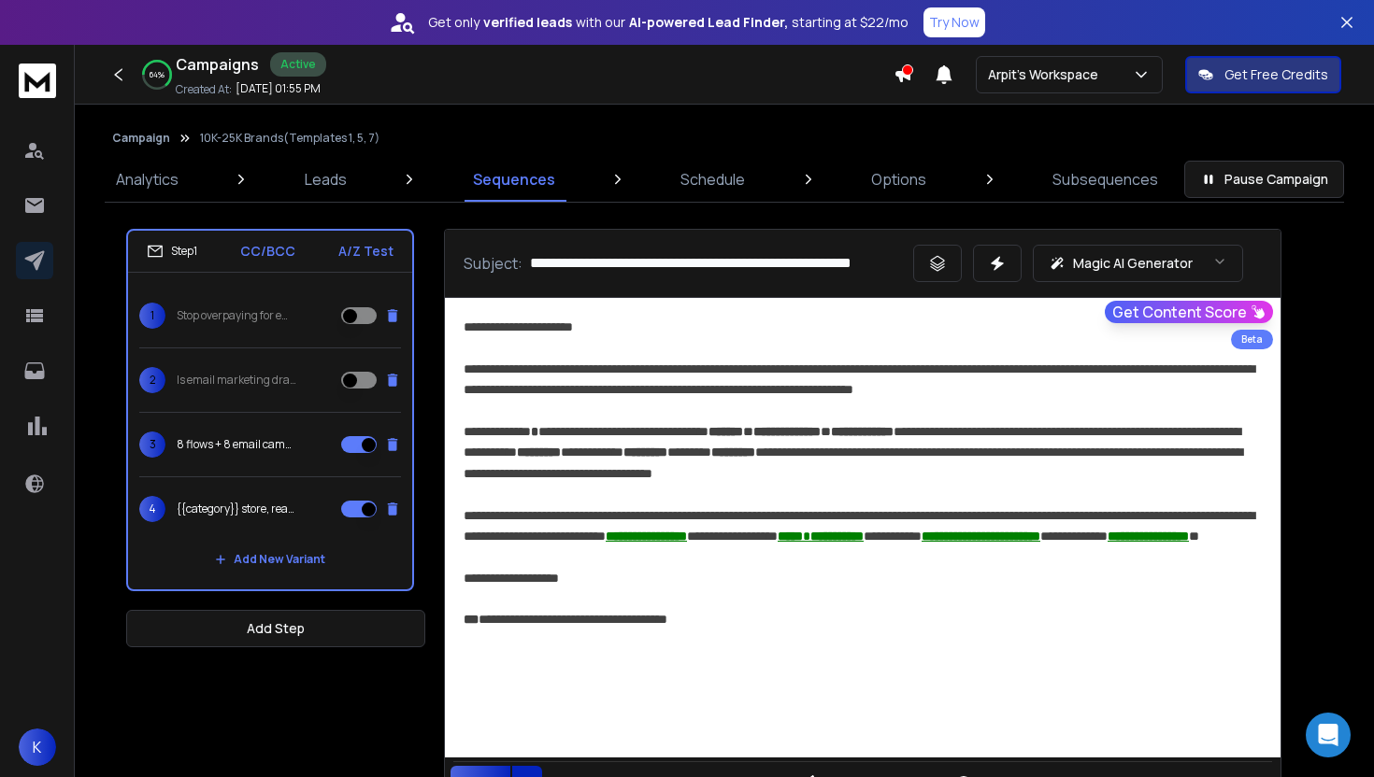  Describe the element at coordinates (37, 80) in the screenshot. I see `img: logo` at that location.